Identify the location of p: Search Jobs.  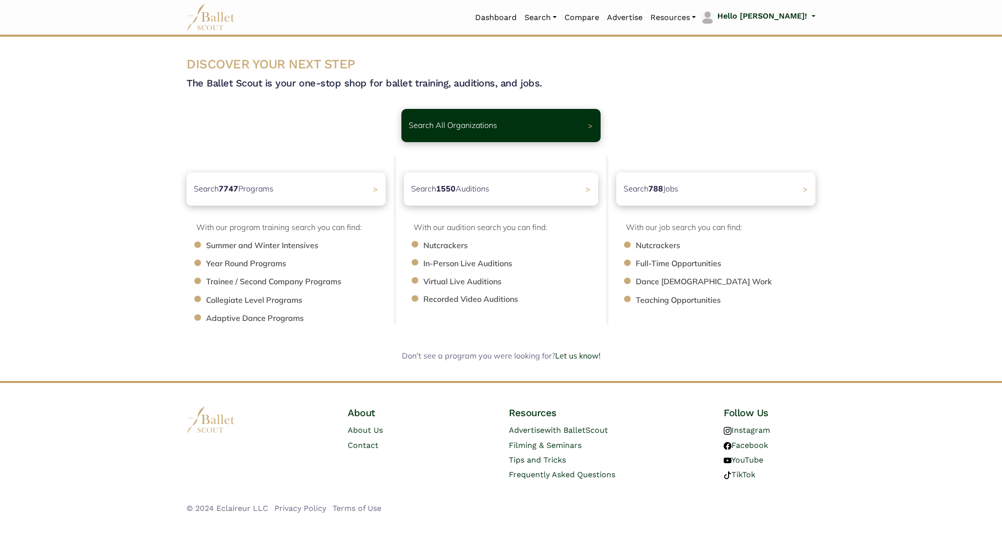
(651, 189).